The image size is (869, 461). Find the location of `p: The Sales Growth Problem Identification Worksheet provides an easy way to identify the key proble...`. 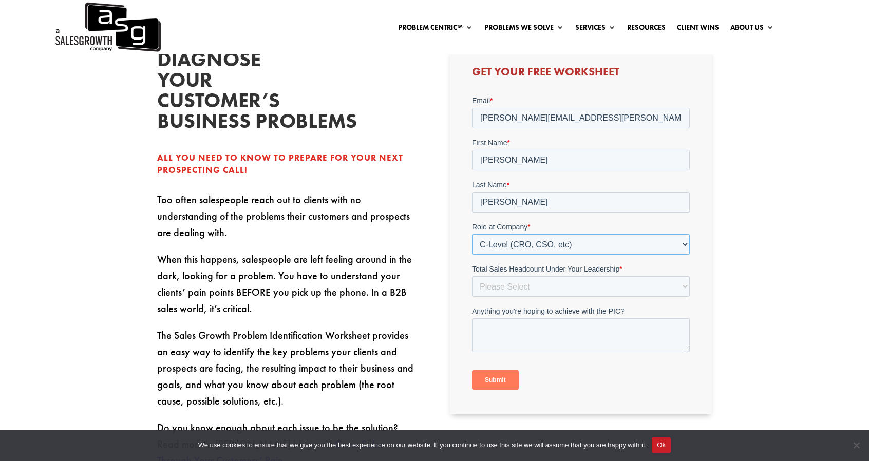

p: The Sales Growth Problem Identification Worksheet provides an easy way to identify the key proble... is located at coordinates (288, 373).